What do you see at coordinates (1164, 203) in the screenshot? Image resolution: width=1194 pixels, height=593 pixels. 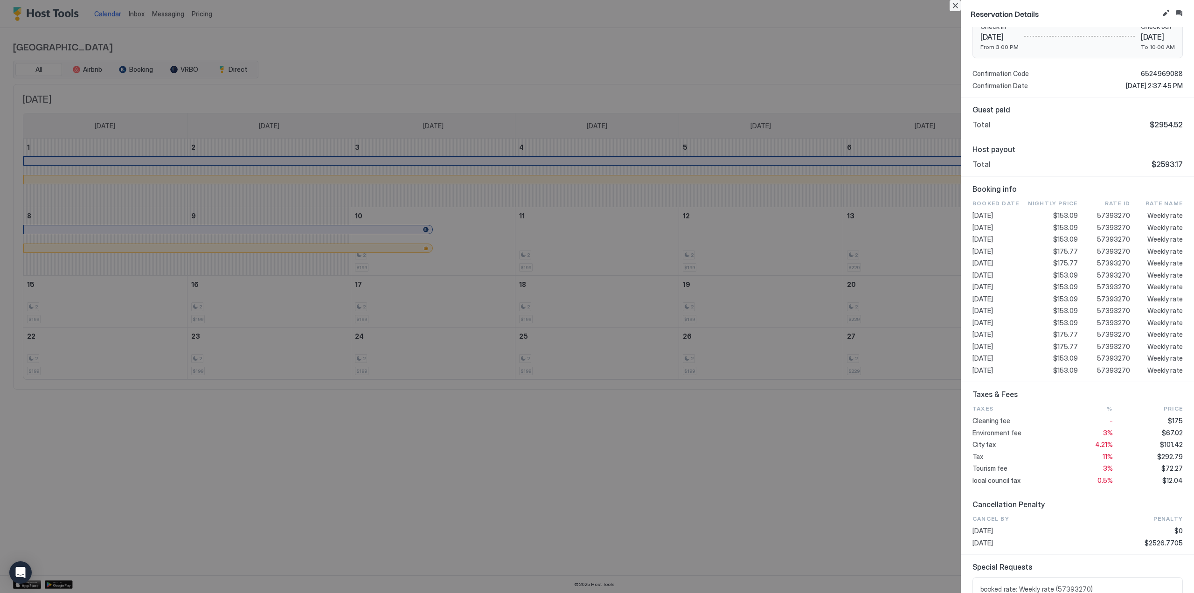 I see `span: Rate Name` at bounding box center [1164, 203].